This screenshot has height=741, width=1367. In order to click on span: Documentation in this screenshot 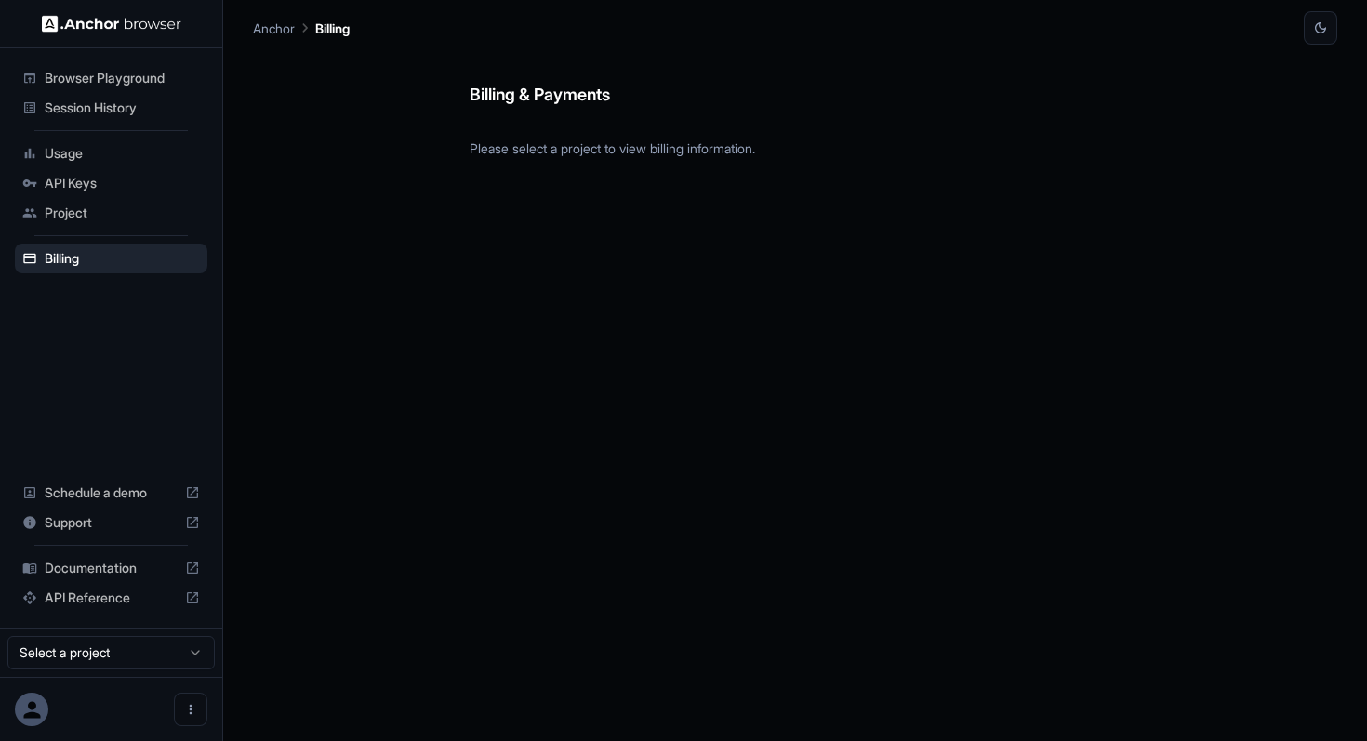, I will do `click(111, 568)`.